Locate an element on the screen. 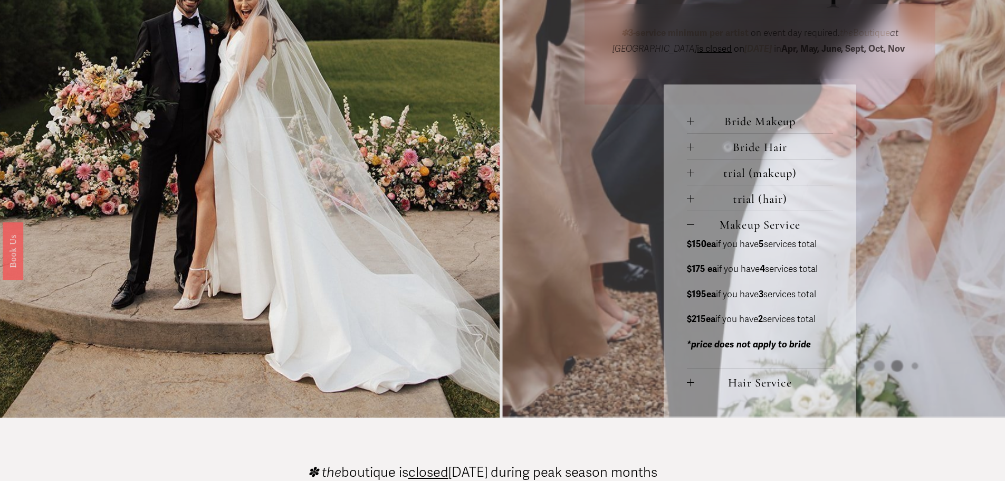  strong: Apr, May, June, Sept, Oct, Nov is located at coordinates (843, 49).